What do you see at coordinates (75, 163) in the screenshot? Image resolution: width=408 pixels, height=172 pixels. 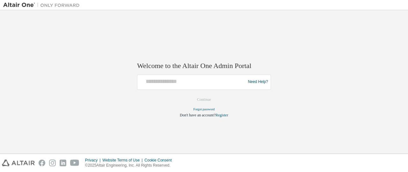 I see `img: youtube.svg` at bounding box center [75, 163].